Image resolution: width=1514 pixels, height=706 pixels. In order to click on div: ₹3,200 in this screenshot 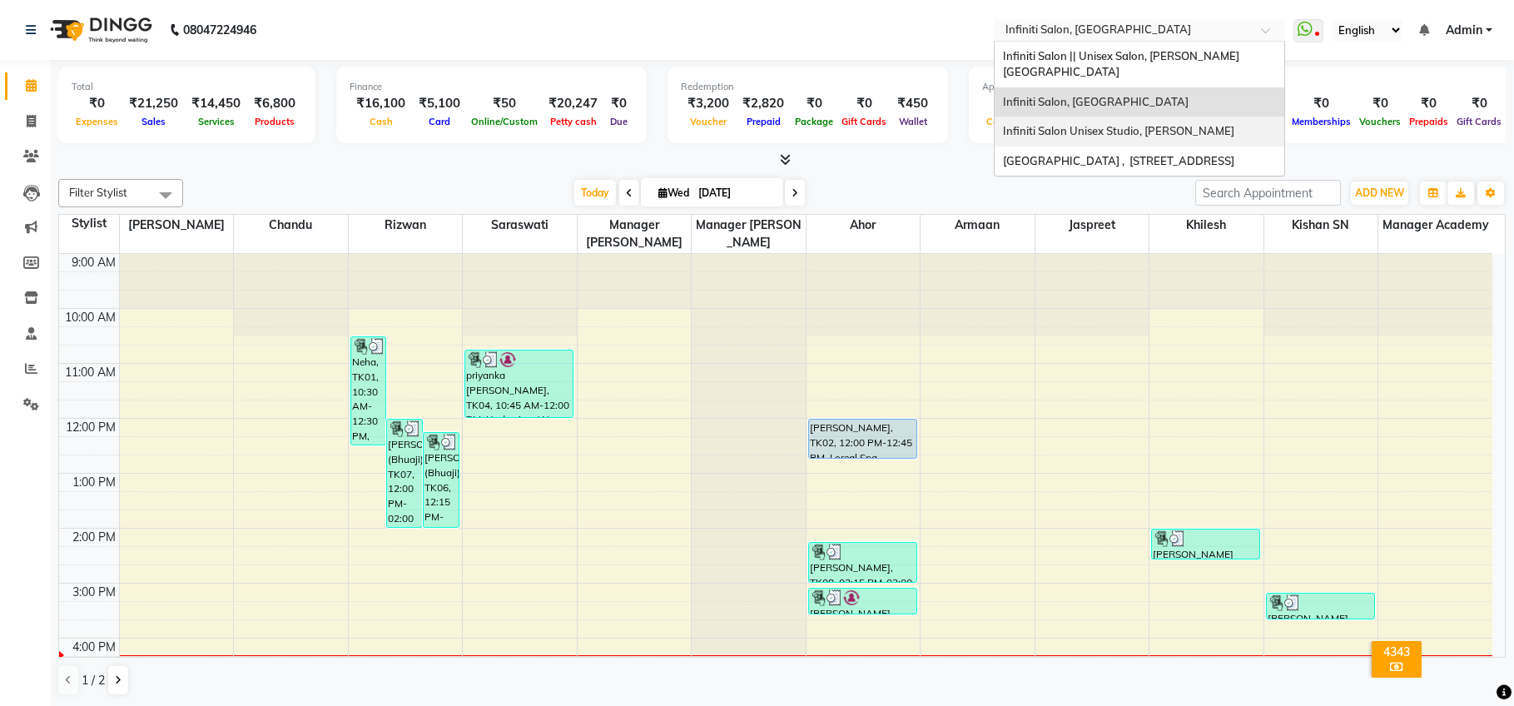, I will do `click(708, 103)`.